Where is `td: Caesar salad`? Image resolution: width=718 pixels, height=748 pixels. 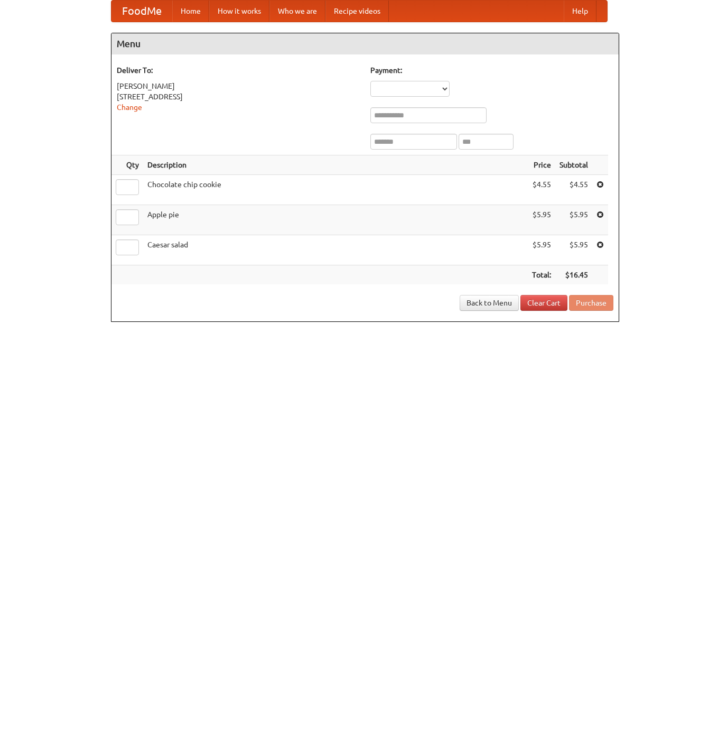
td: Caesar salad is located at coordinates (335, 250).